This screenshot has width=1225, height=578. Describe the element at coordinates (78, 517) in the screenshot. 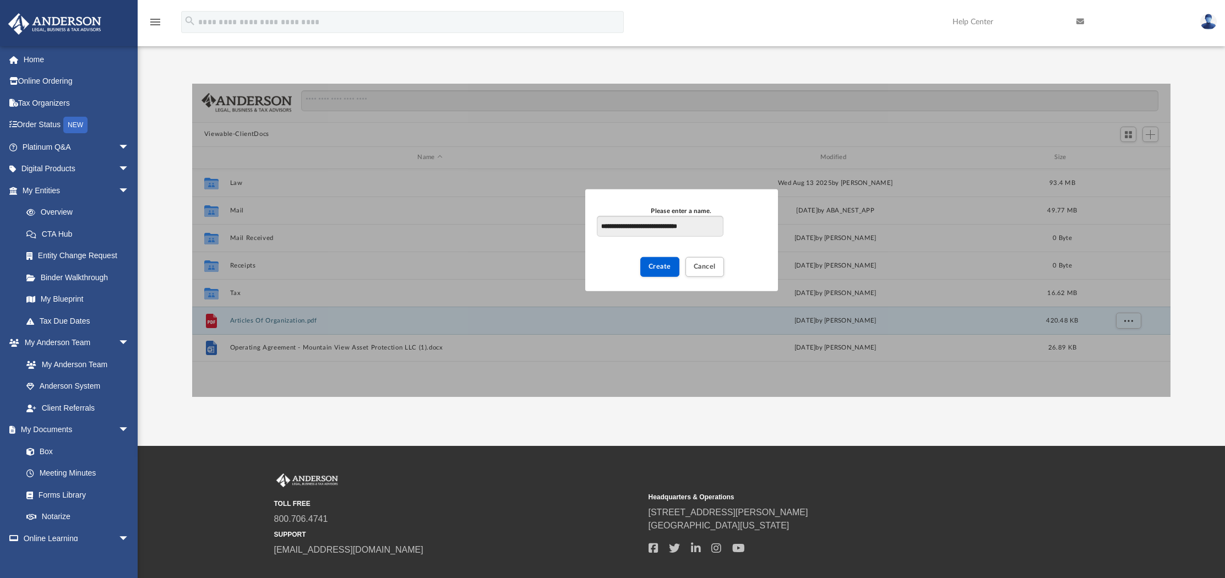

I see `a: Notarize` at that location.